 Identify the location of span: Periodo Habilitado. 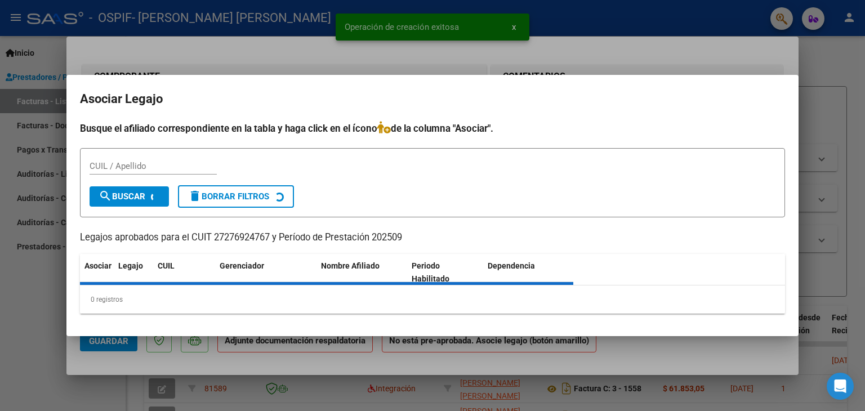
(430, 272).